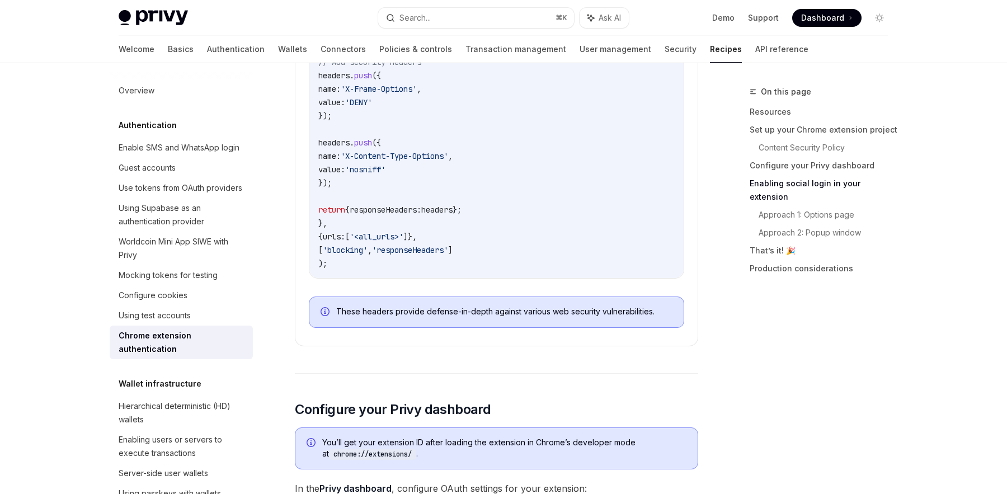 The image size is (1007, 494). What do you see at coordinates (236, 49) in the screenshot?
I see `a: Authentication` at bounding box center [236, 49].